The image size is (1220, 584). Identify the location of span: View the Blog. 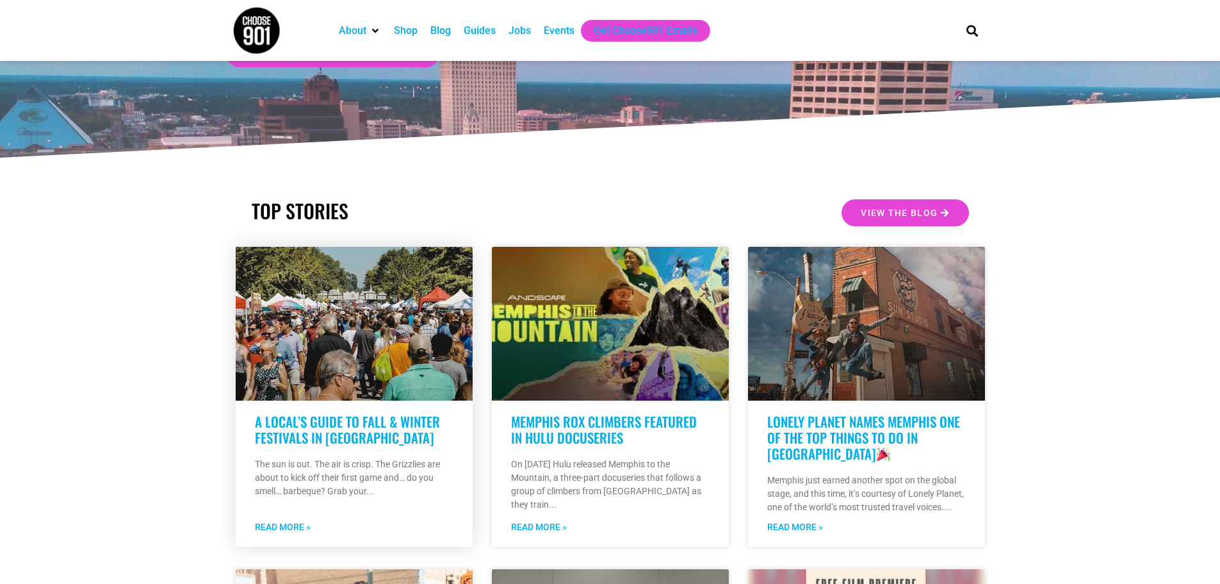
(899, 213).